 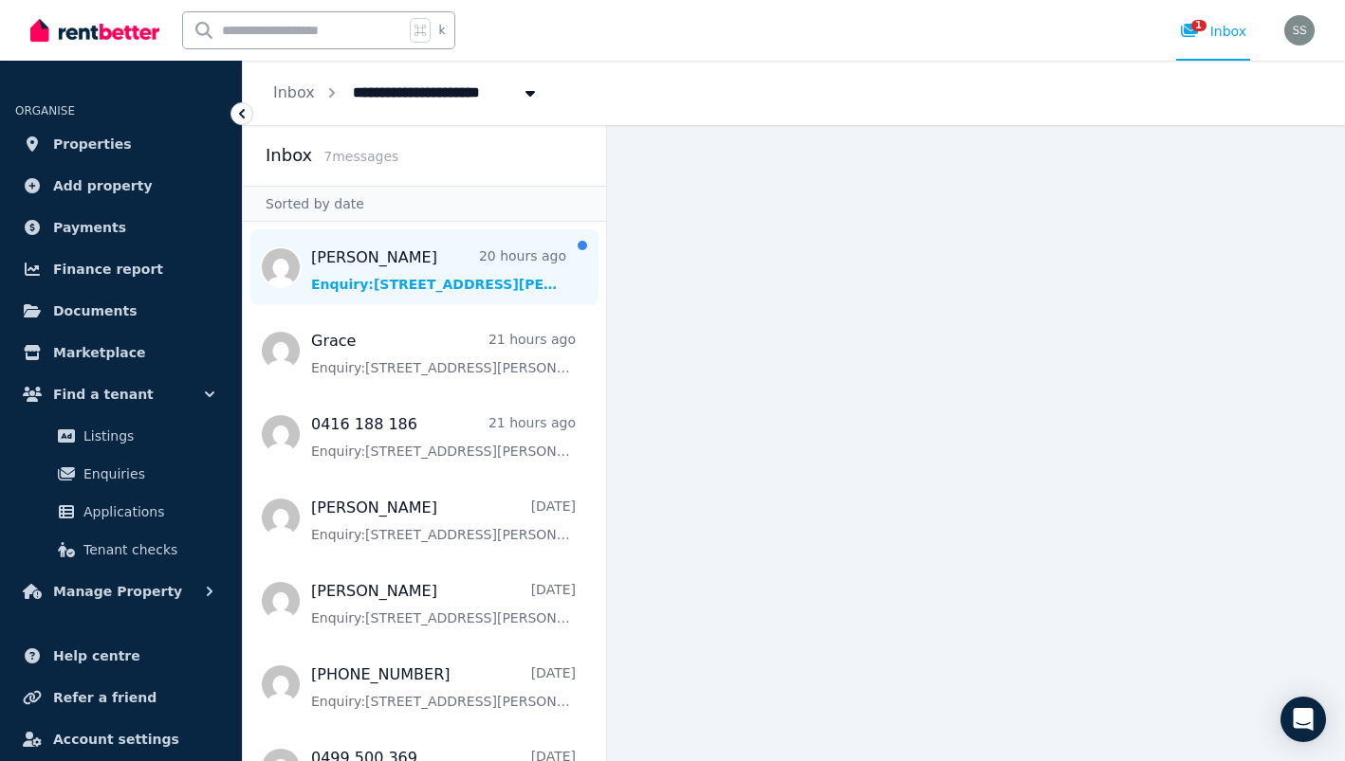 I want to click on span: Account settings, so click(x=116, y=740).